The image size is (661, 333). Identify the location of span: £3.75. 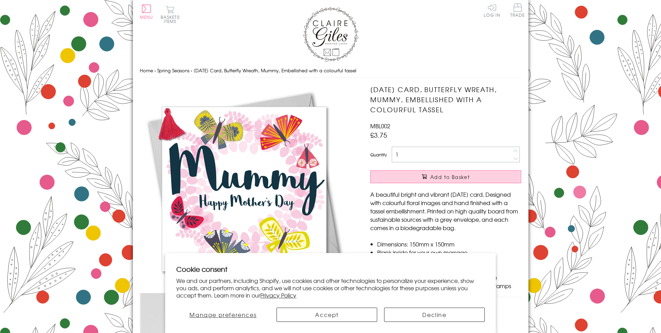
(379, 135).